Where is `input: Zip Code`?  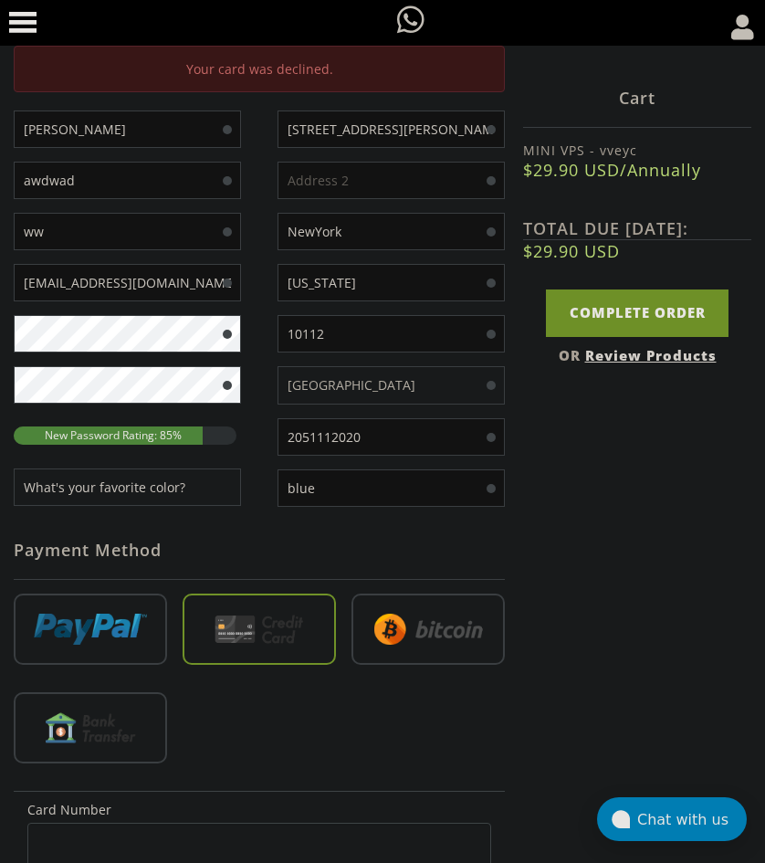 input: Zip Code is located at coordinates (391, 333).